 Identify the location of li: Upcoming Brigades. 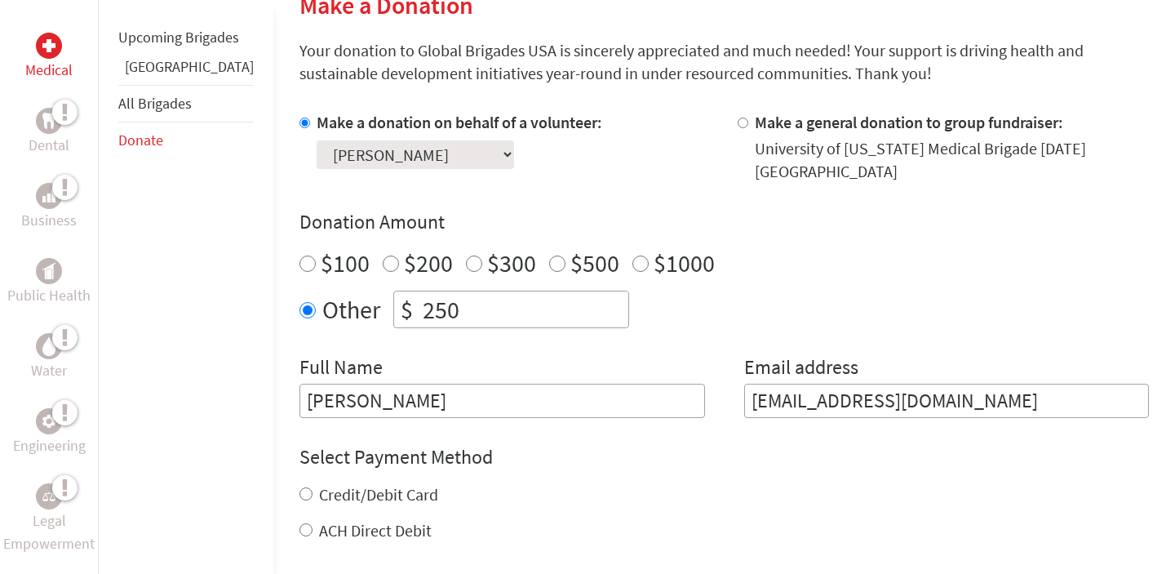
(186, 38).